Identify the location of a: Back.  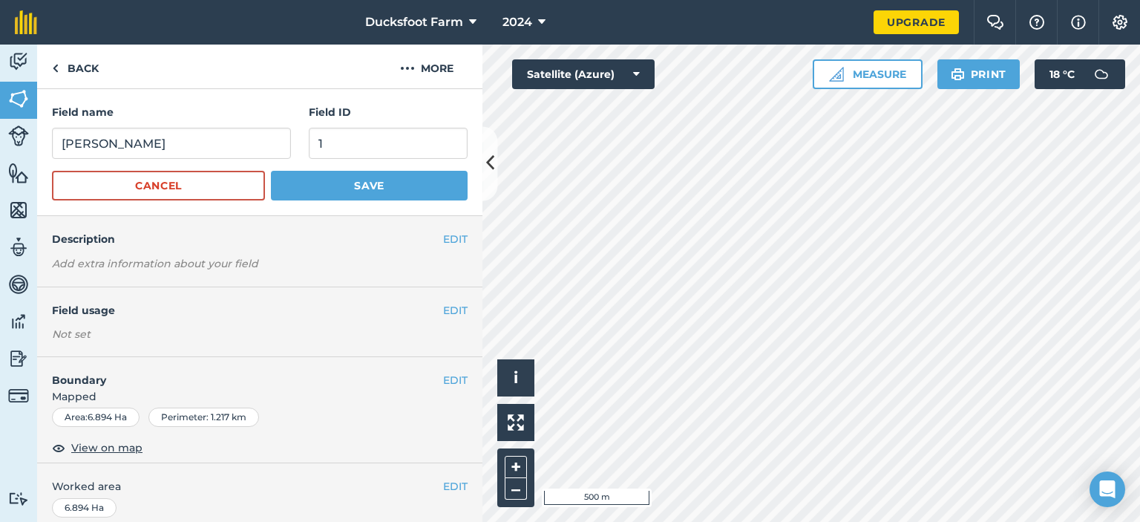
(75, 66).